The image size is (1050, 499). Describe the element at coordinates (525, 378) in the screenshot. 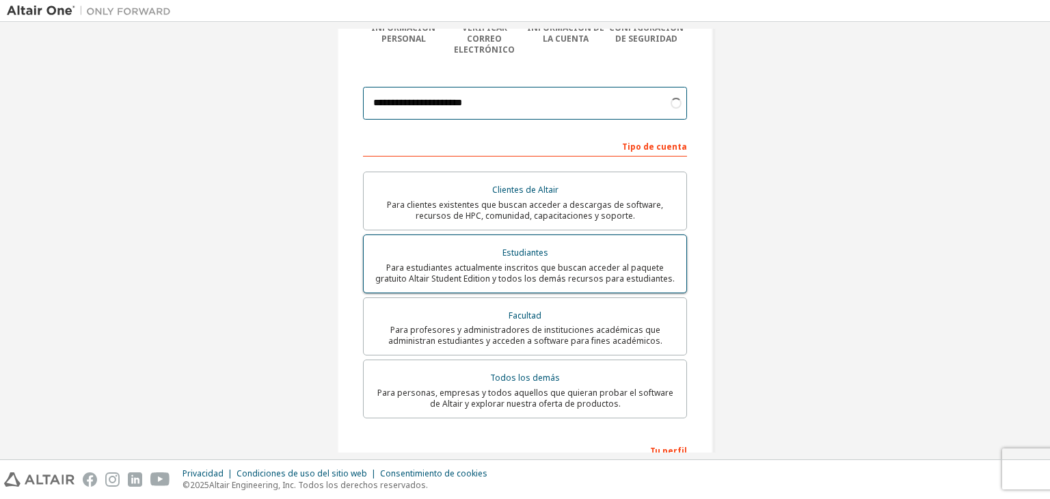

I see `font: Todos los demás` at that location.